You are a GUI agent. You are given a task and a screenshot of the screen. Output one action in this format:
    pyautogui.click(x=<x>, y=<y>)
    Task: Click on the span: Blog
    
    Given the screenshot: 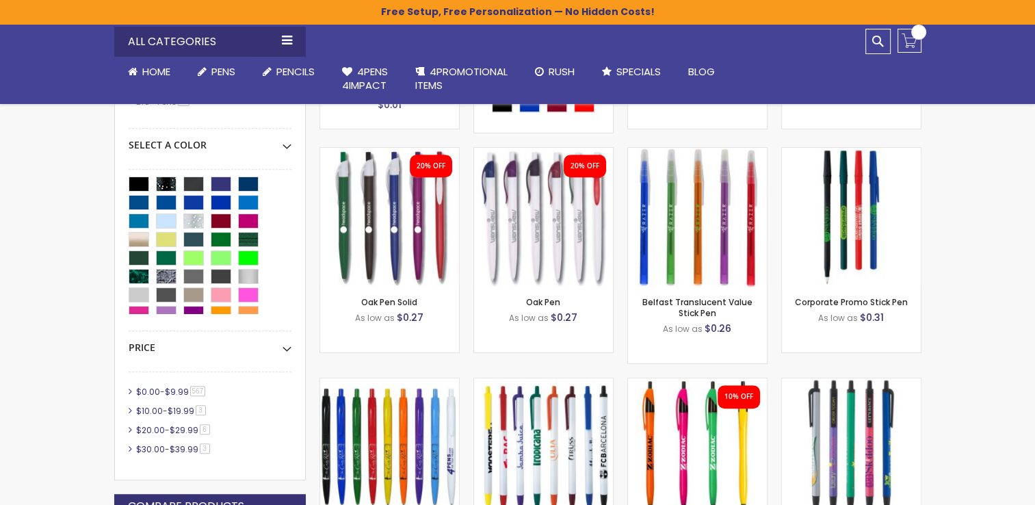 What is the action you would take?
    pyautogui.click(x=701, y=71)
    